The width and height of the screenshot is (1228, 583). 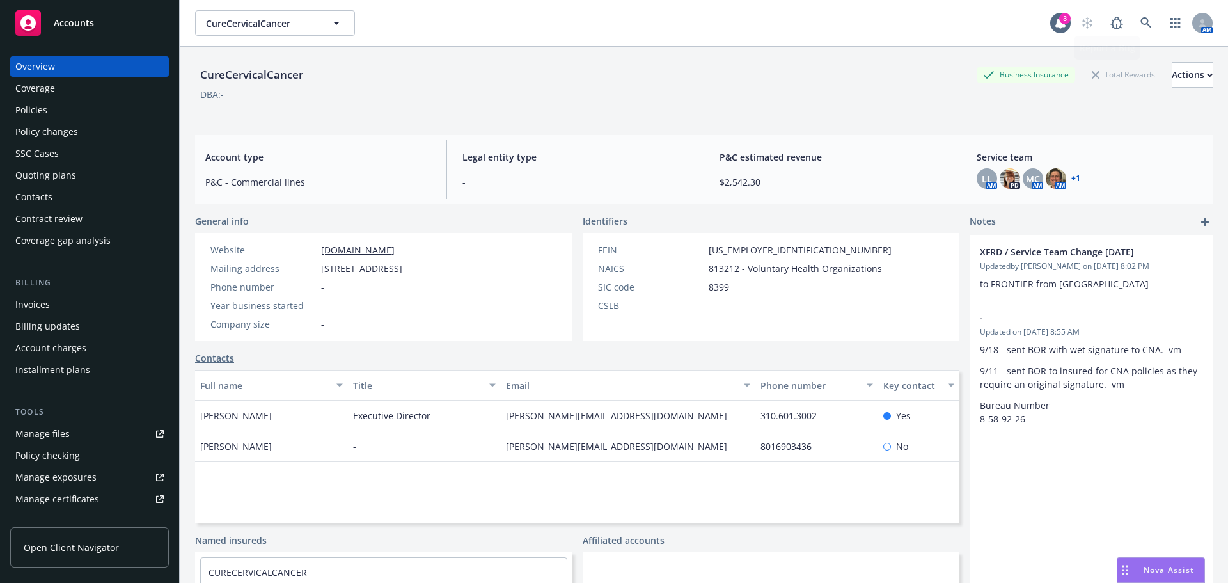 What do you see at coordinates (90, 23) in the screenshot?
I see `a: Accounts` at bounding box center [90, 23].